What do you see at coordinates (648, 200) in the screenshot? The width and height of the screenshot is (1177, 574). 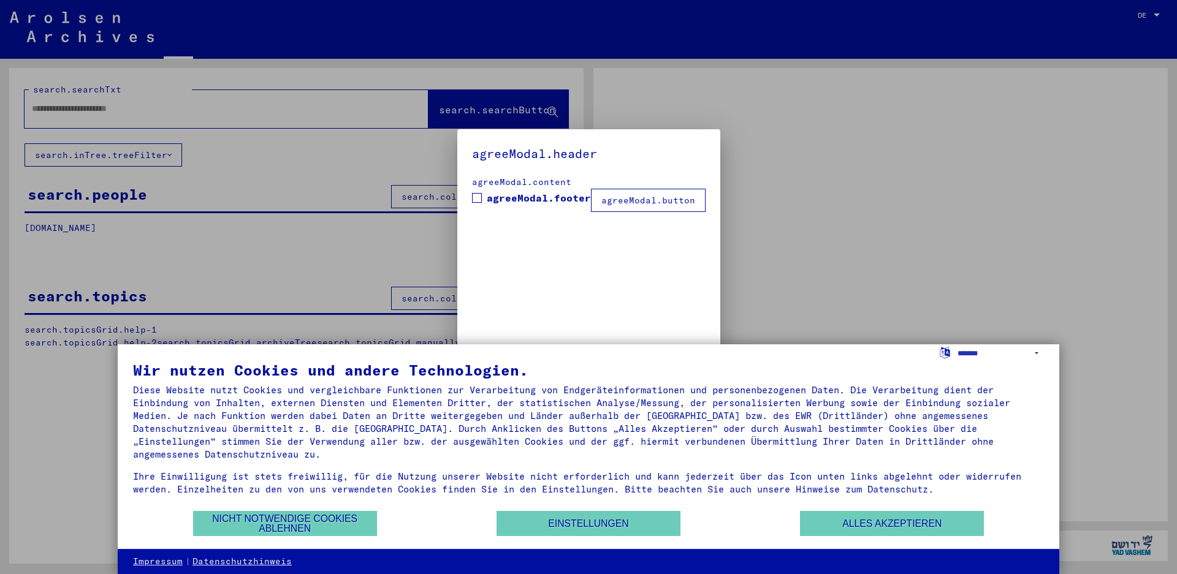 I see `button: agreeModal.button` at bounding box center [648, 200].